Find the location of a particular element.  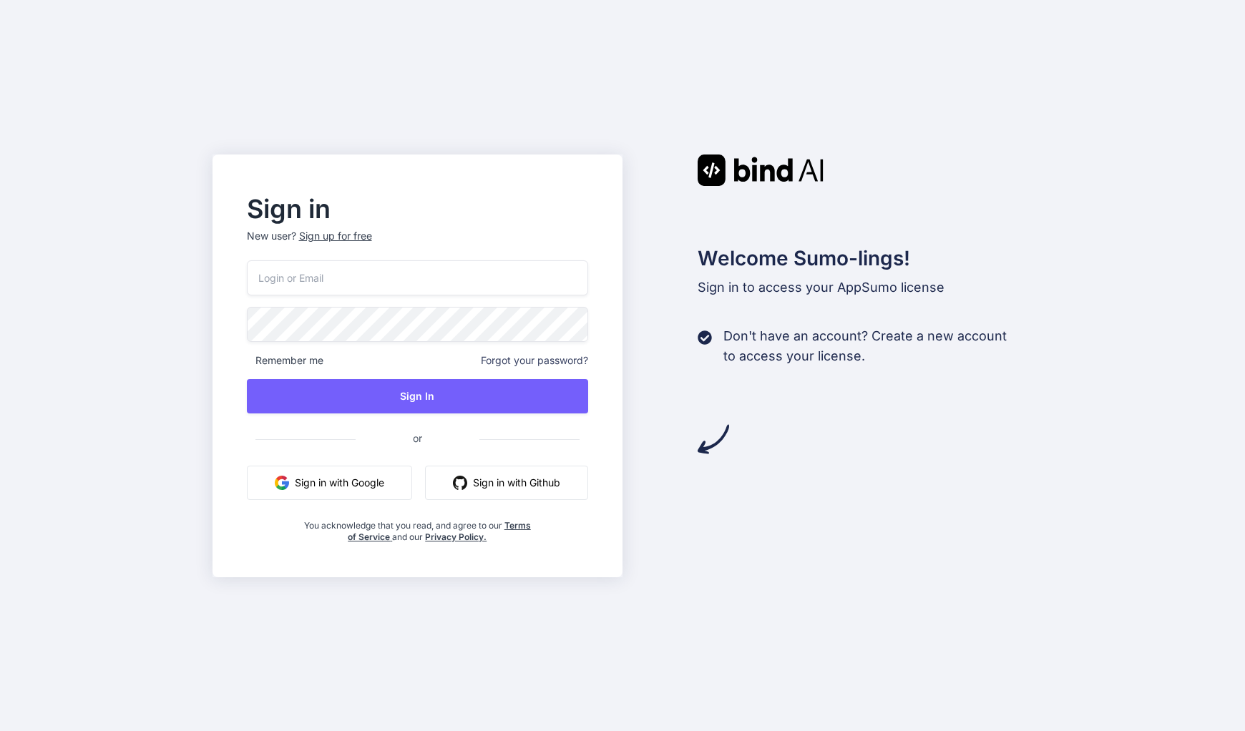

img: github is located at coordinates (460, 483).